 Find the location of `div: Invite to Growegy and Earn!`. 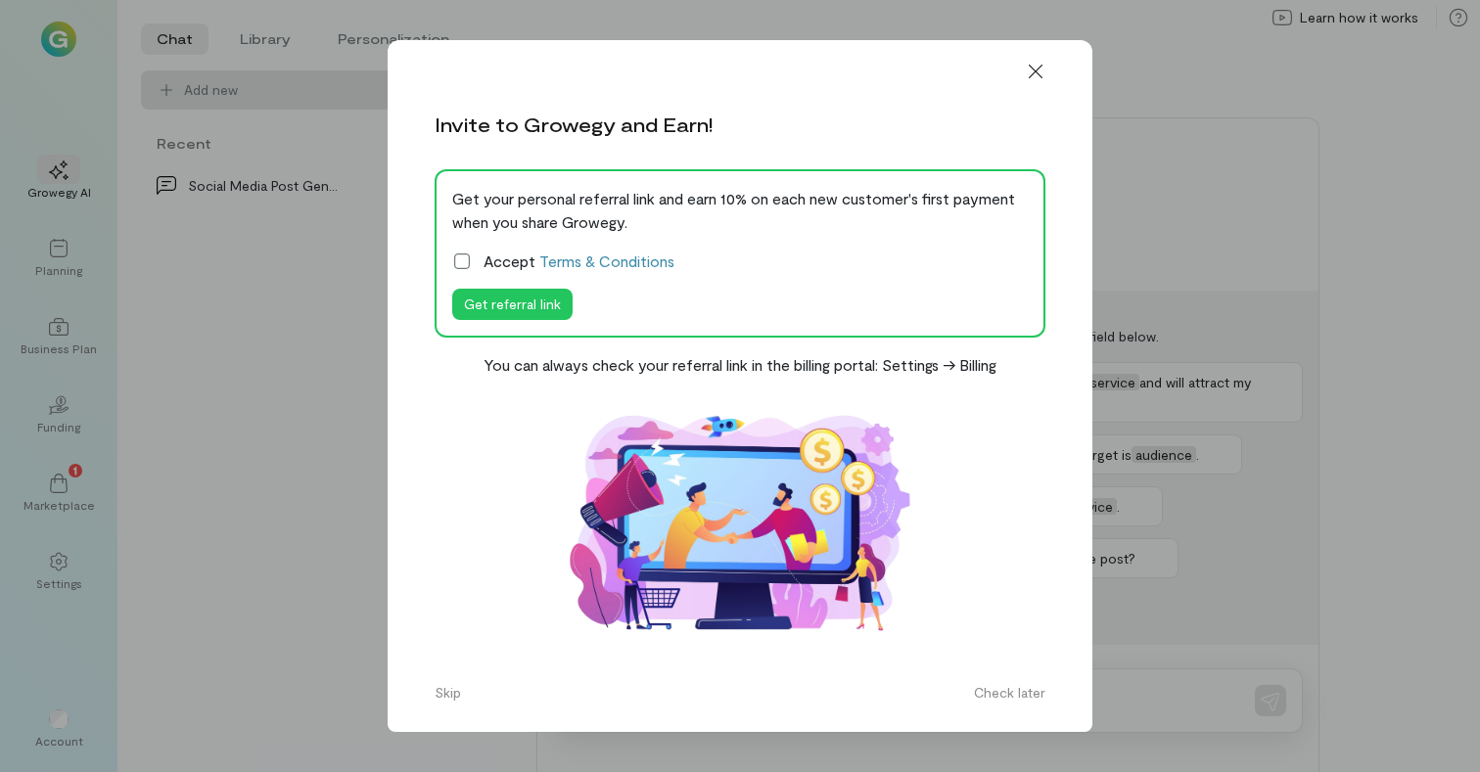

div: Invite to Growegy and Earn! is located at coordinates (573, 124).